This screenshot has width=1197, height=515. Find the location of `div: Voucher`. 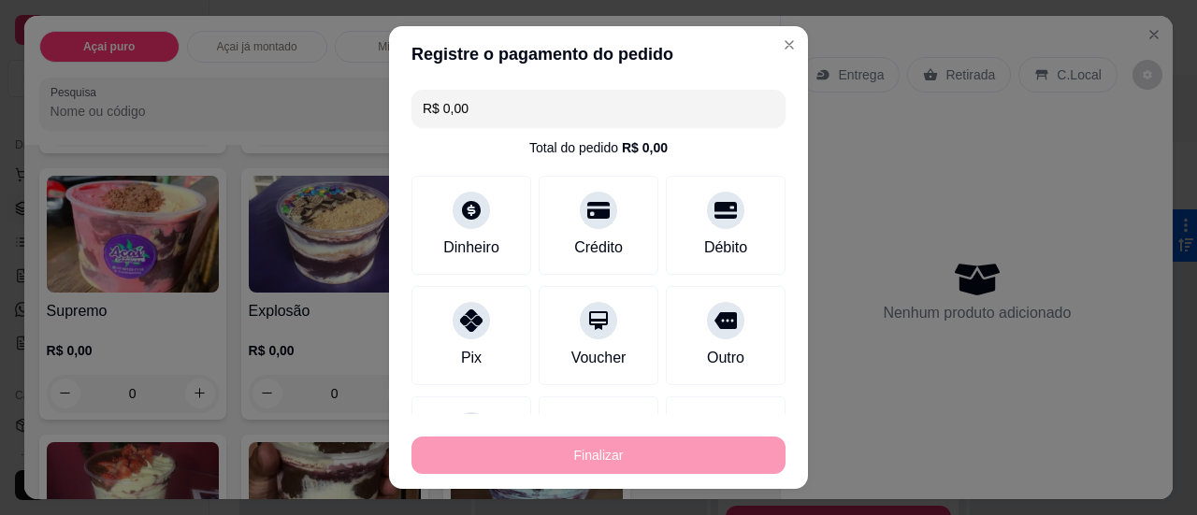

div: Voucher is located at coordinates (598, 358).